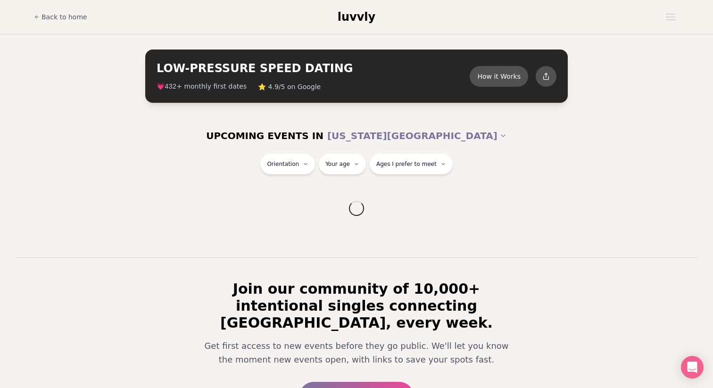 The height and width of the screenshot is (388, 713). What do you see at coordinates (60, 17) in the screenshot?
I see `a: Back to home` at bounding box center [60, 17].